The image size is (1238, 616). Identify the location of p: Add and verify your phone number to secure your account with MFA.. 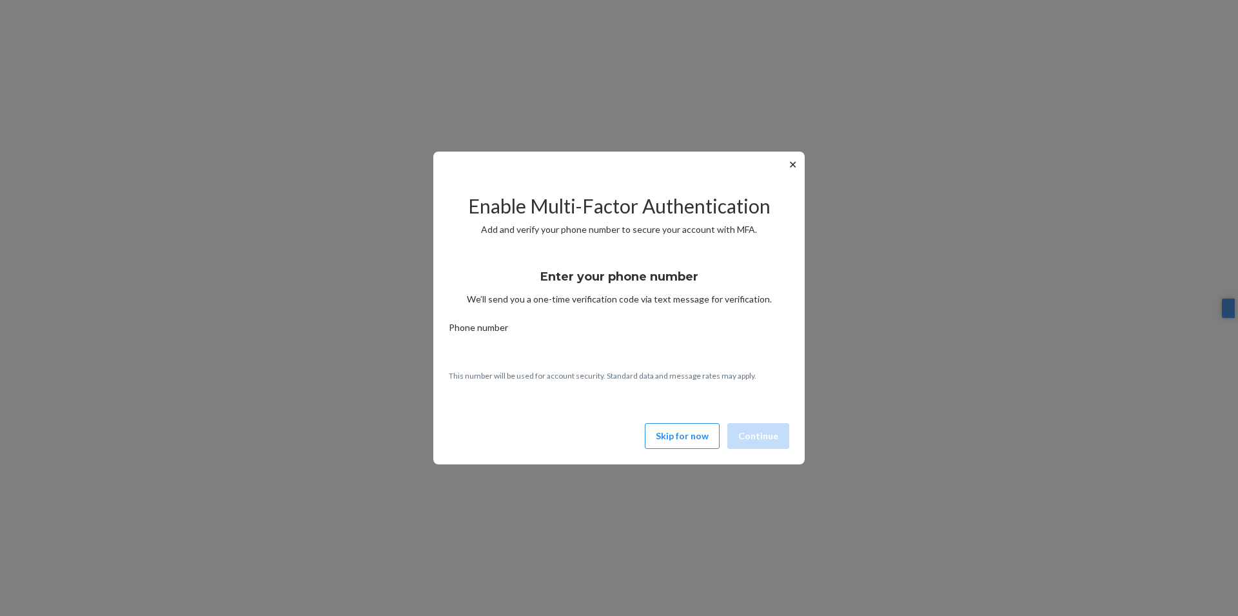
(619, 230).